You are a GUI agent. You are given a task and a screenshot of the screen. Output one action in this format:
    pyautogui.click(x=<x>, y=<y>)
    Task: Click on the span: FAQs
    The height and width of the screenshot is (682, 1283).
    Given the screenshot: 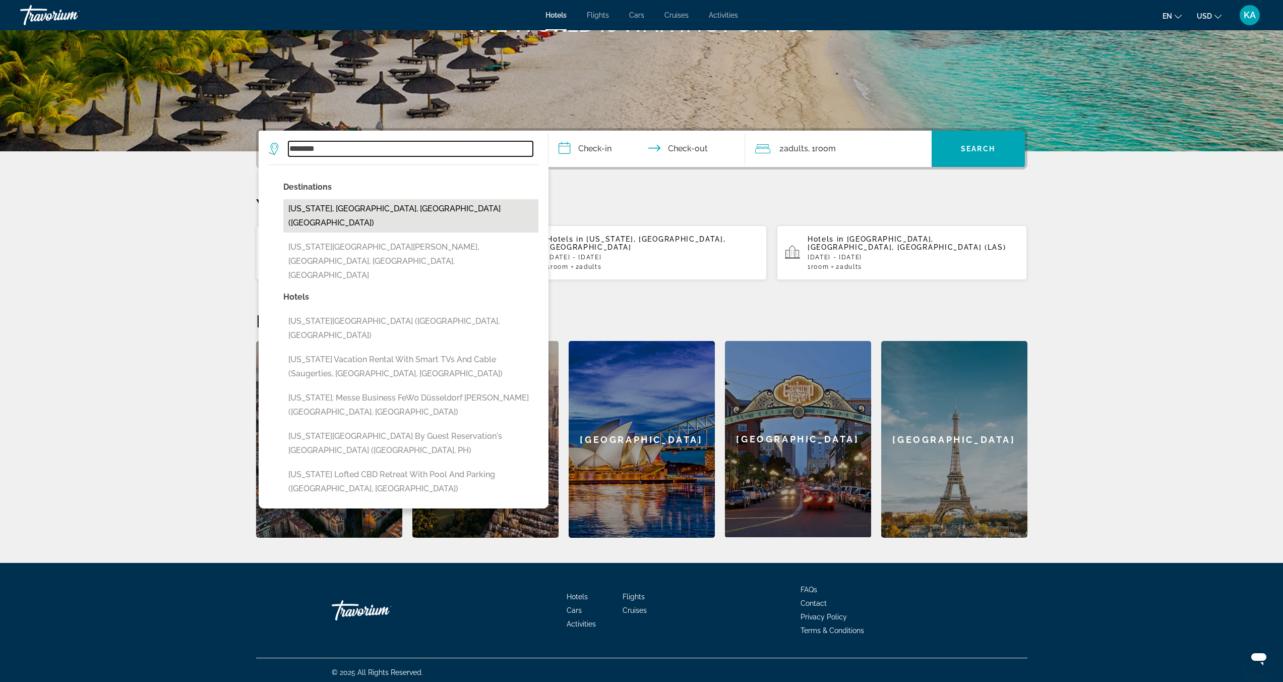 What is the action you would take?
    pyautogui.click(x=809, y=589)
    